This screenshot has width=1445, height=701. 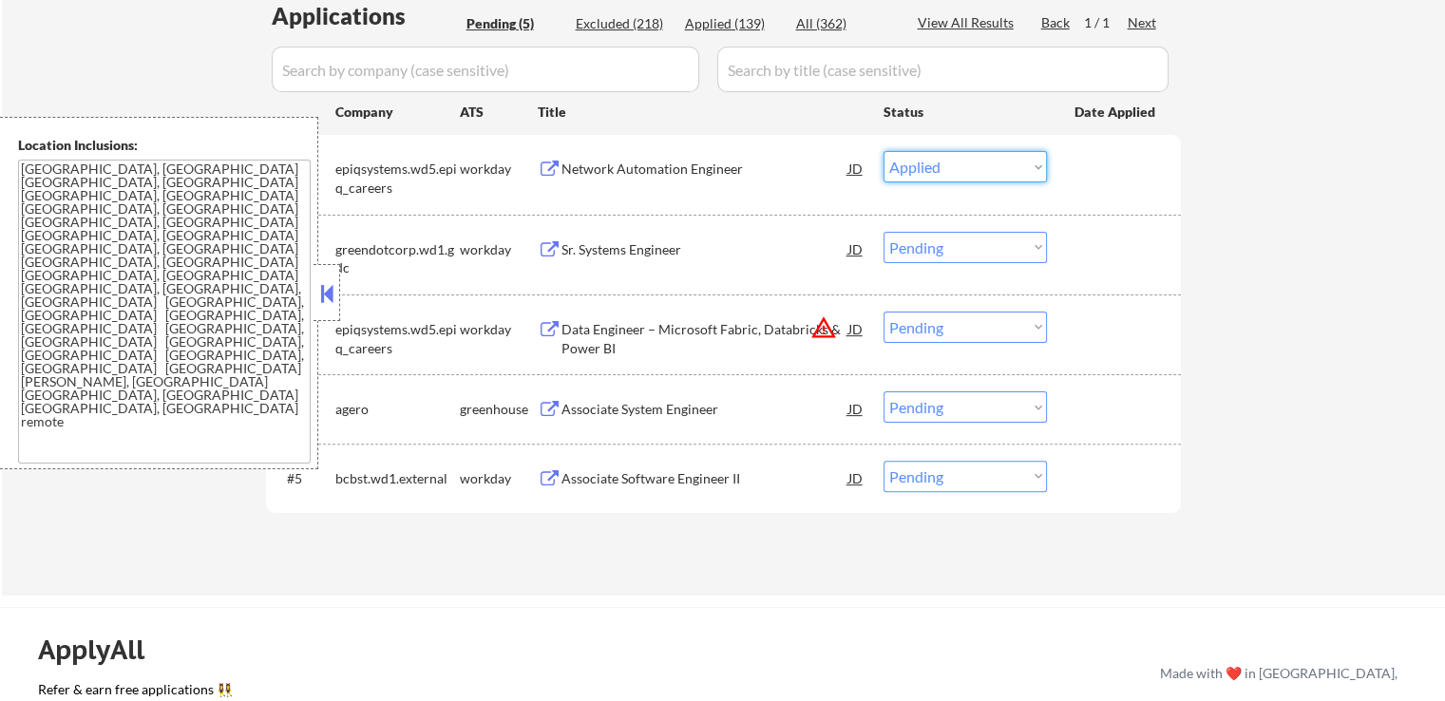 I want to click on div: Back, so click(x=1057, y=23).